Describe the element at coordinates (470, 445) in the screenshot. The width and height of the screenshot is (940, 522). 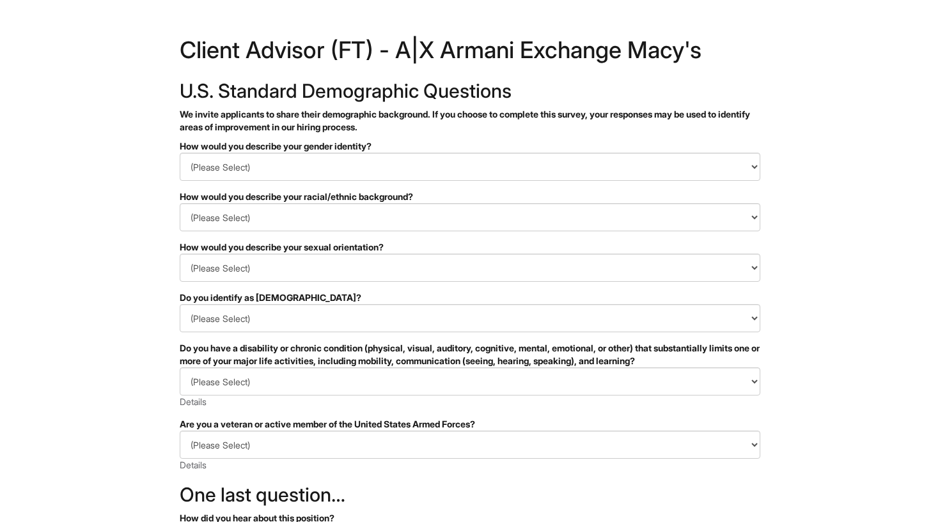
I see `select: Are you a veteran or active member of the United States Armed Forces?` at that location.